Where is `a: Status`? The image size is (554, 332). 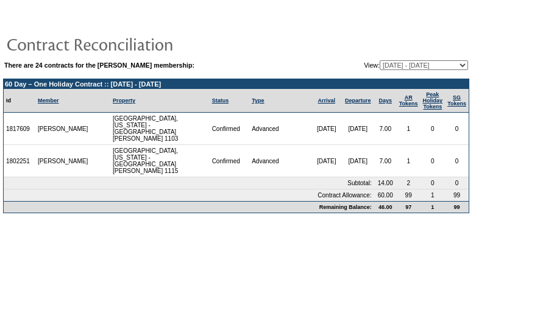 a: Status is located at coordinates (221, 101).